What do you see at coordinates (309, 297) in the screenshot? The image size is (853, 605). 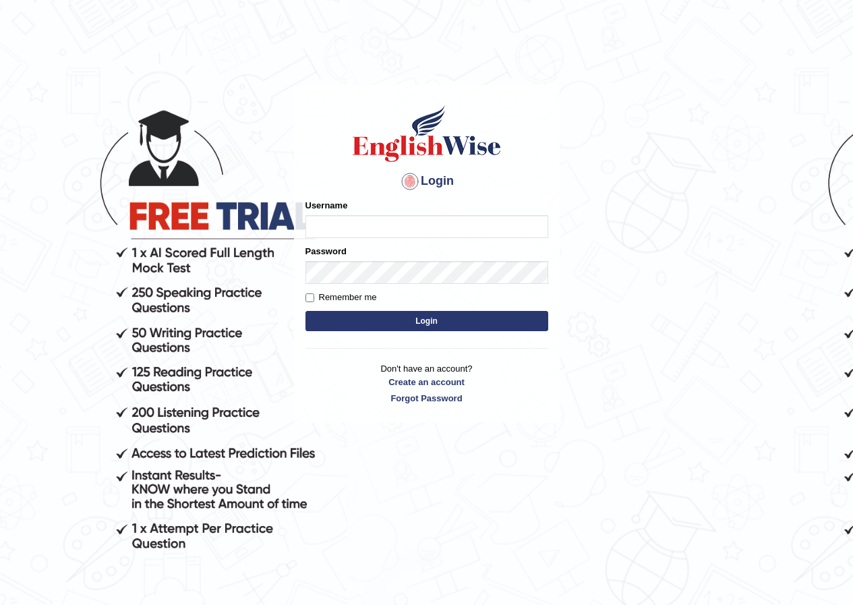 I see `input: Remember me` at bounding box center [309, 297].